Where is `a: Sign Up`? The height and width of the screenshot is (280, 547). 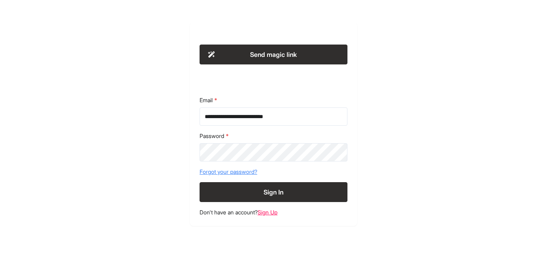 a: Sign Up is located at coordinates (268, 212).